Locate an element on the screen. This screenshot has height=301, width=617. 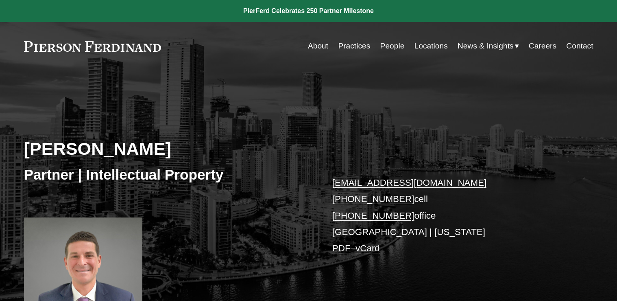
a: Contact is located at coordinates (580, 46).